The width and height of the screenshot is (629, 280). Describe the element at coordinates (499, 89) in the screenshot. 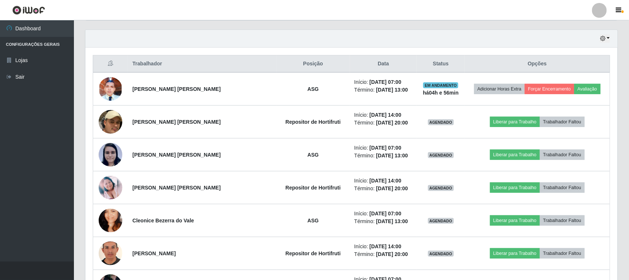

I see `button: Adicionar Horas Extra` at that location.